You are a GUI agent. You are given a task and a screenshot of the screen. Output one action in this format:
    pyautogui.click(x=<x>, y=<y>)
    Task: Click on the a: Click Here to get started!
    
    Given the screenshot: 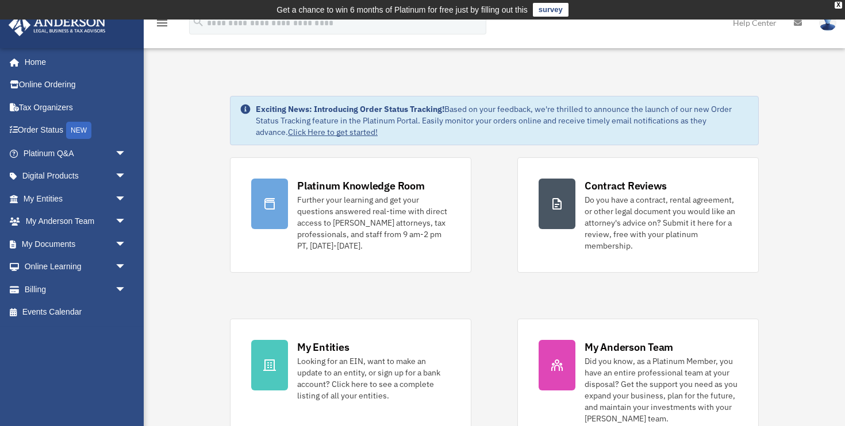 What is the action you would take?
    pyautogui.click(x=333, y=132)
    